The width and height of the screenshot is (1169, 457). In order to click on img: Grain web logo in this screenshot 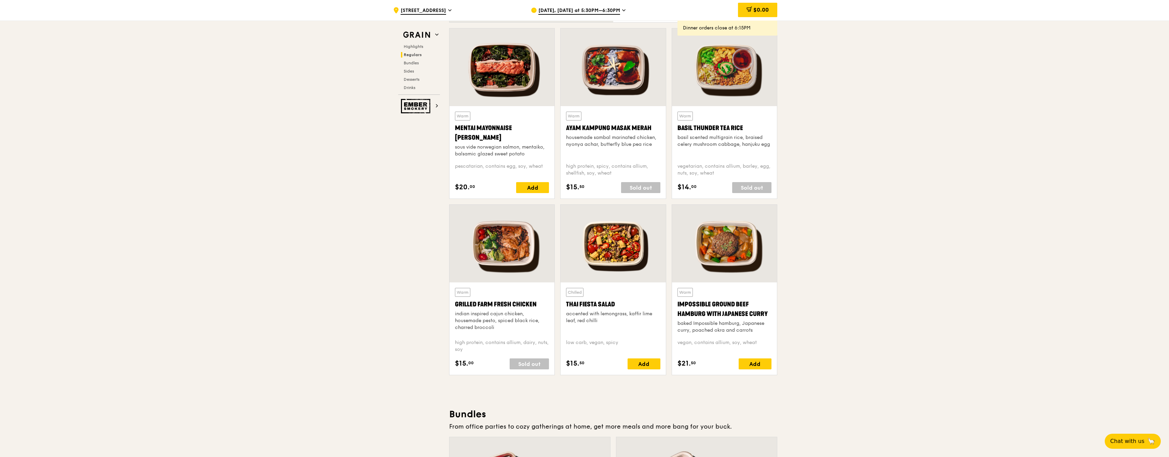, I will do `click(417, 35)`.